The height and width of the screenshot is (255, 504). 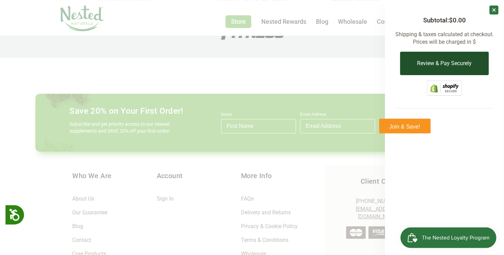 What do you see at coordinates (457, 20) in the screenshot?
I see `span: $0.00` at bounding box center [457, 20].